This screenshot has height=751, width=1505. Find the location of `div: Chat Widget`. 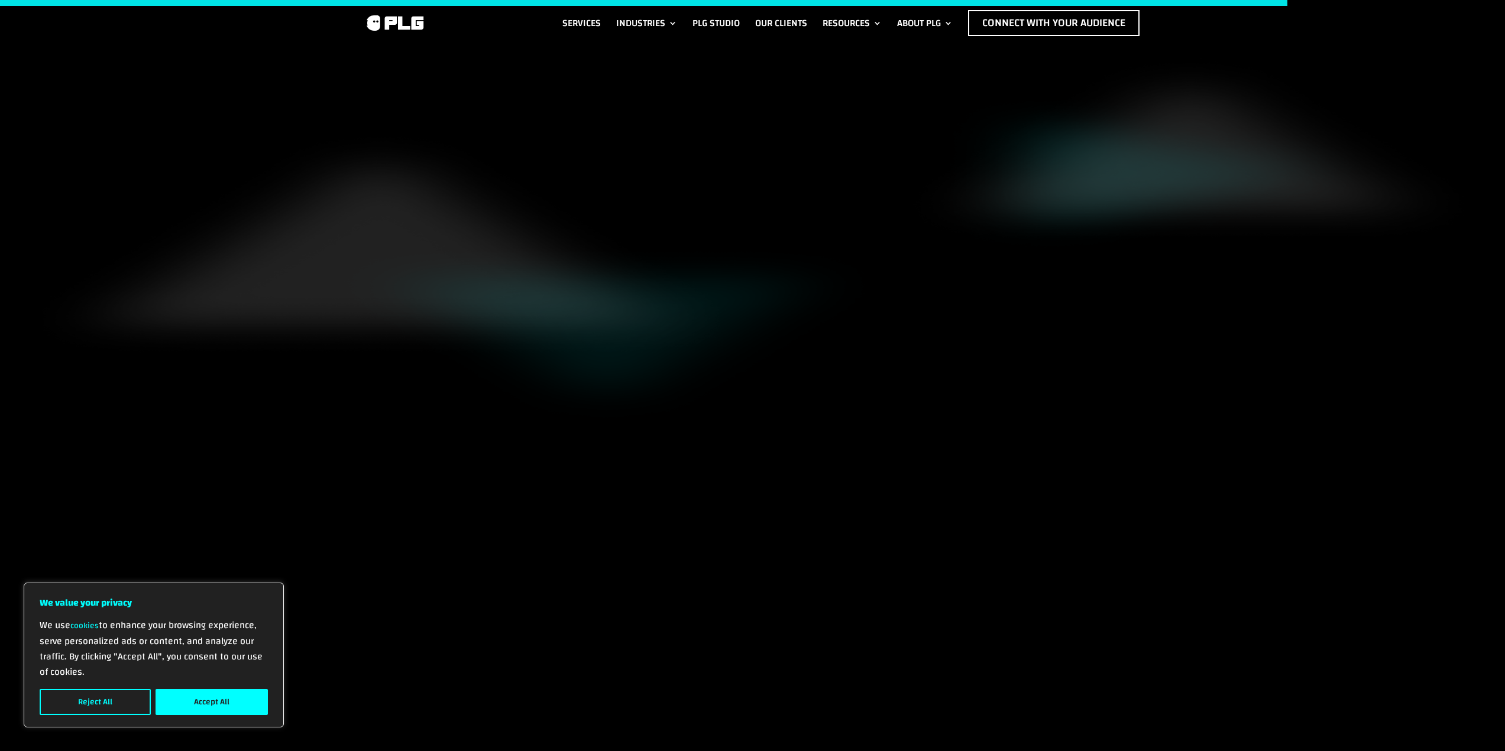

div: Chat Widget is located at coordinates (1475, 723).